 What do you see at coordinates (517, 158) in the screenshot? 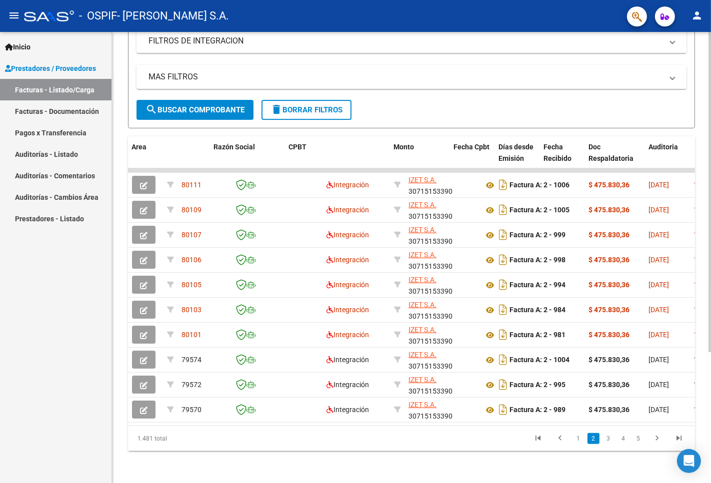
I see `datatable-header-cell: Días desde Emisión` at bounding box center [517, 158].